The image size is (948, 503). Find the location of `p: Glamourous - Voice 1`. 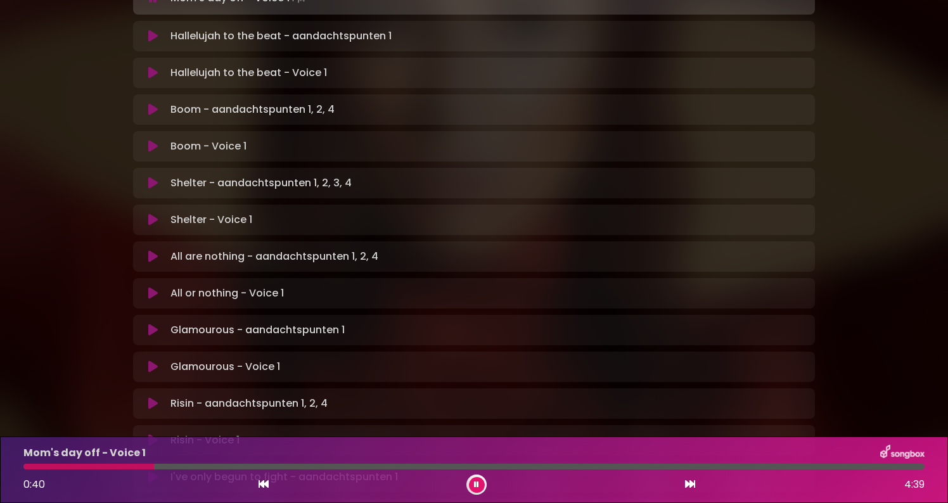

p: Glamourous - Voice 1 is located at coordinates (225, 367).